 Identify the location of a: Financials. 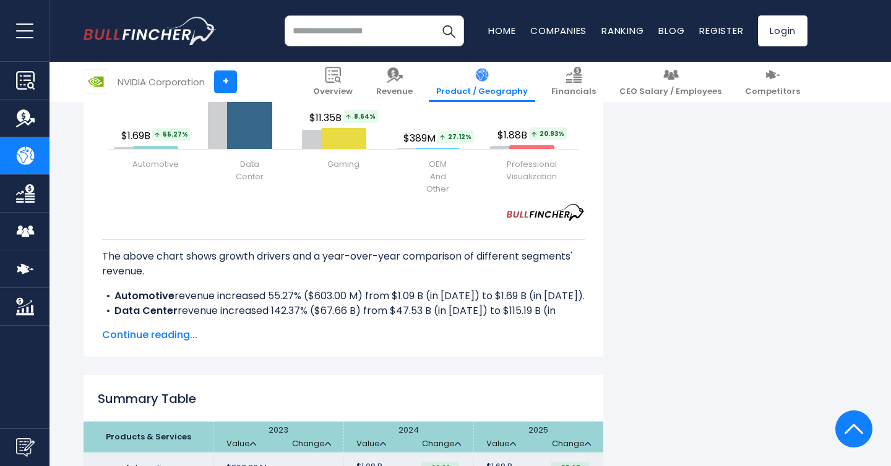
(573, 82).